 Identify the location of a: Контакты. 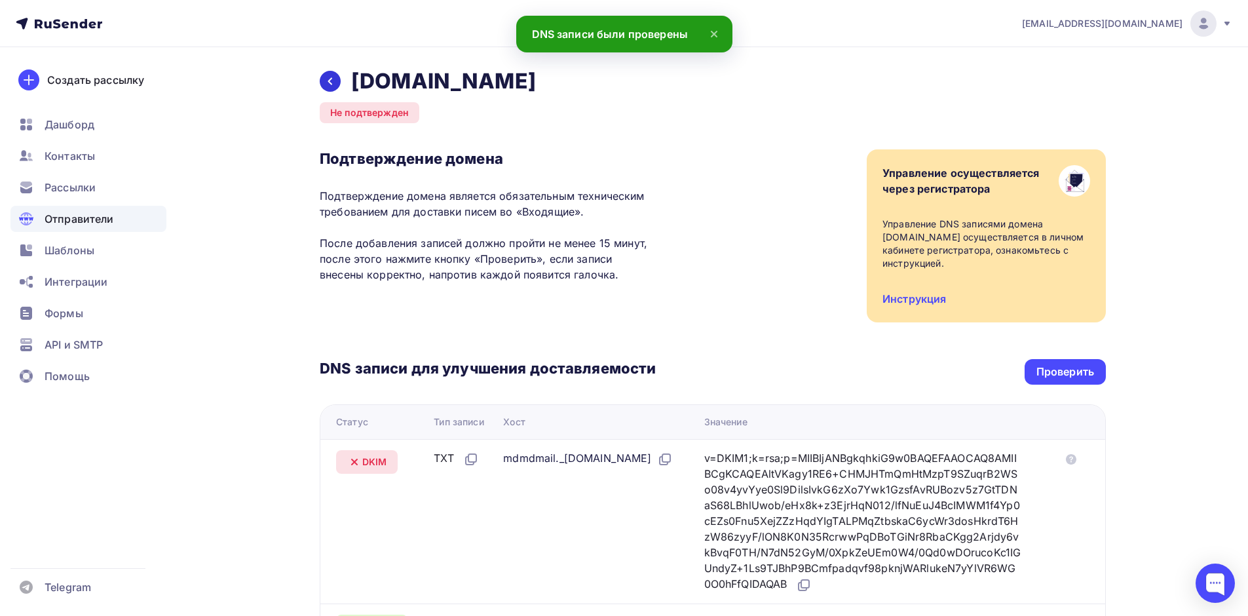
(88, 156).